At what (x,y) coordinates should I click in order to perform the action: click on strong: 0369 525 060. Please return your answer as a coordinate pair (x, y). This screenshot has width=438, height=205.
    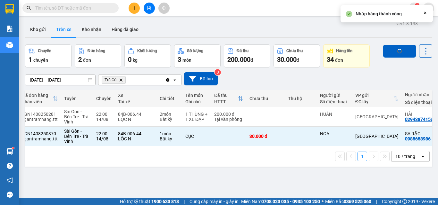
    Looking at the image, I should click on (357, 202).